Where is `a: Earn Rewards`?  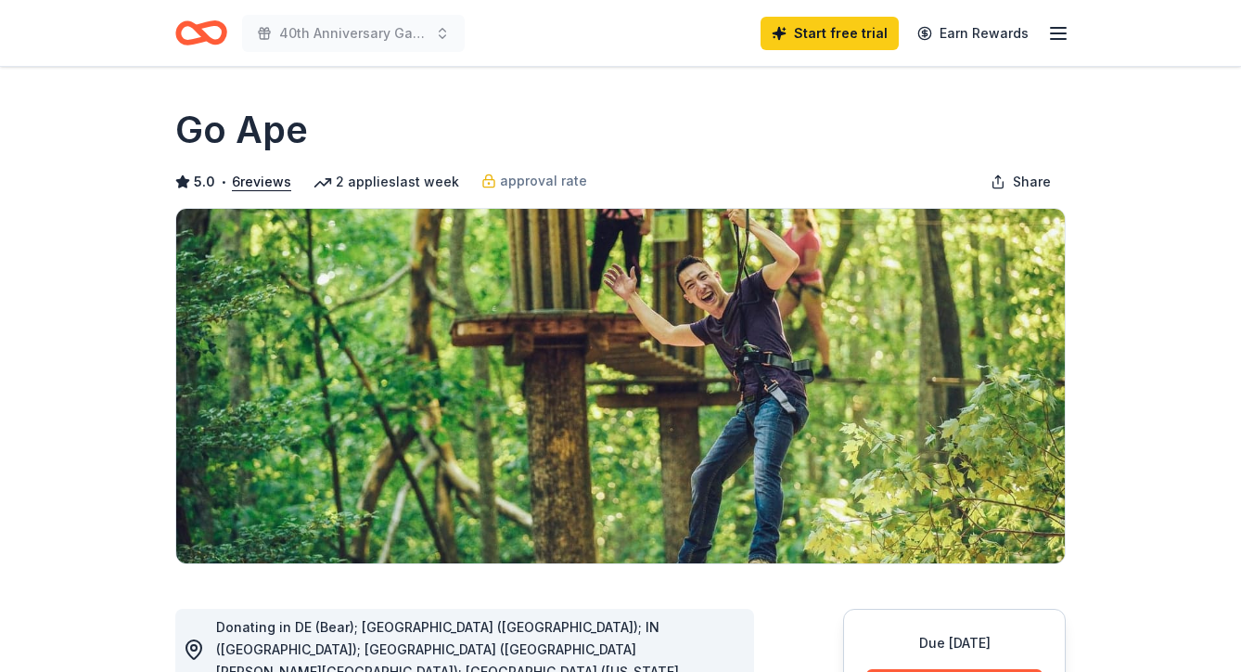 a: Earn Rewards is located at coordinates (973, 33).